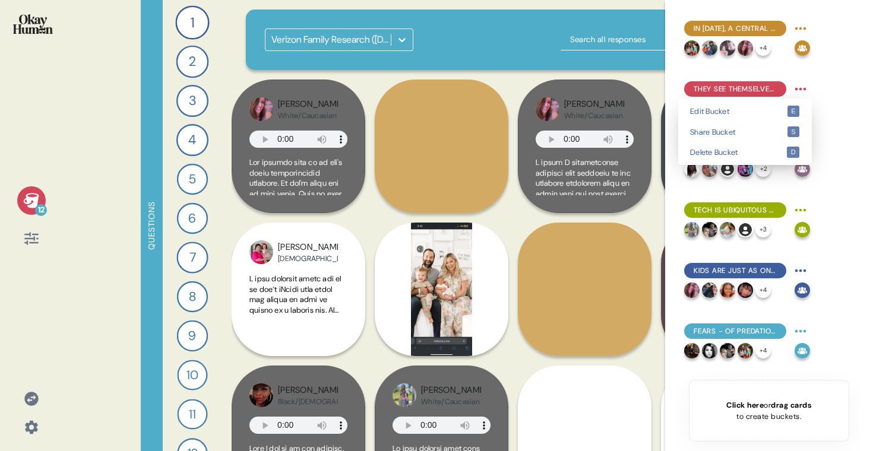  Describe the element at coordinates (794, 111) in the screenshot. I see `kbd: e` at that location.